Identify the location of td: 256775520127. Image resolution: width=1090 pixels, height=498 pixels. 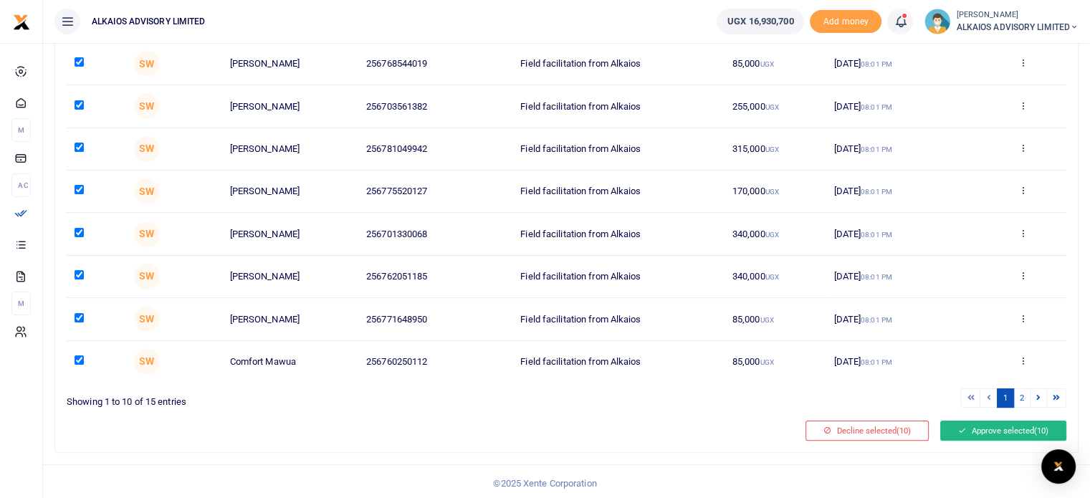
(435, 191).